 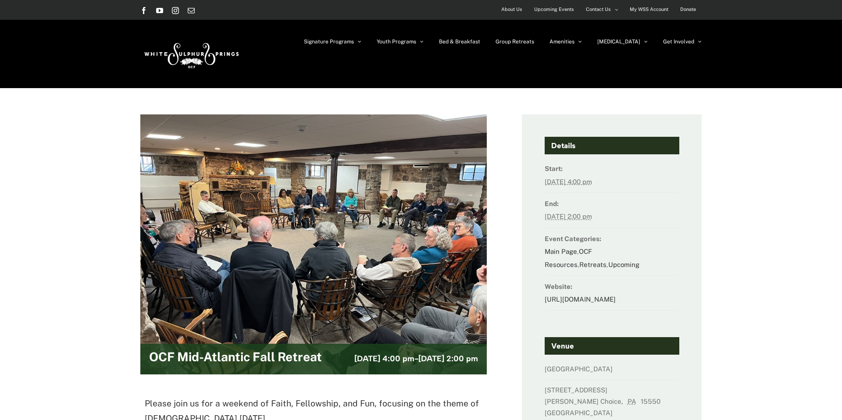 I want to click on span: 15550, so click(x=652, y=401).